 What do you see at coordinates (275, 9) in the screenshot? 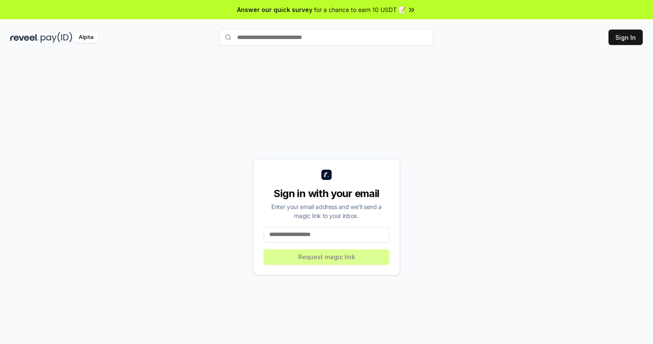
I see `span: Answer our quick survey` at bounding box center [275, 9].